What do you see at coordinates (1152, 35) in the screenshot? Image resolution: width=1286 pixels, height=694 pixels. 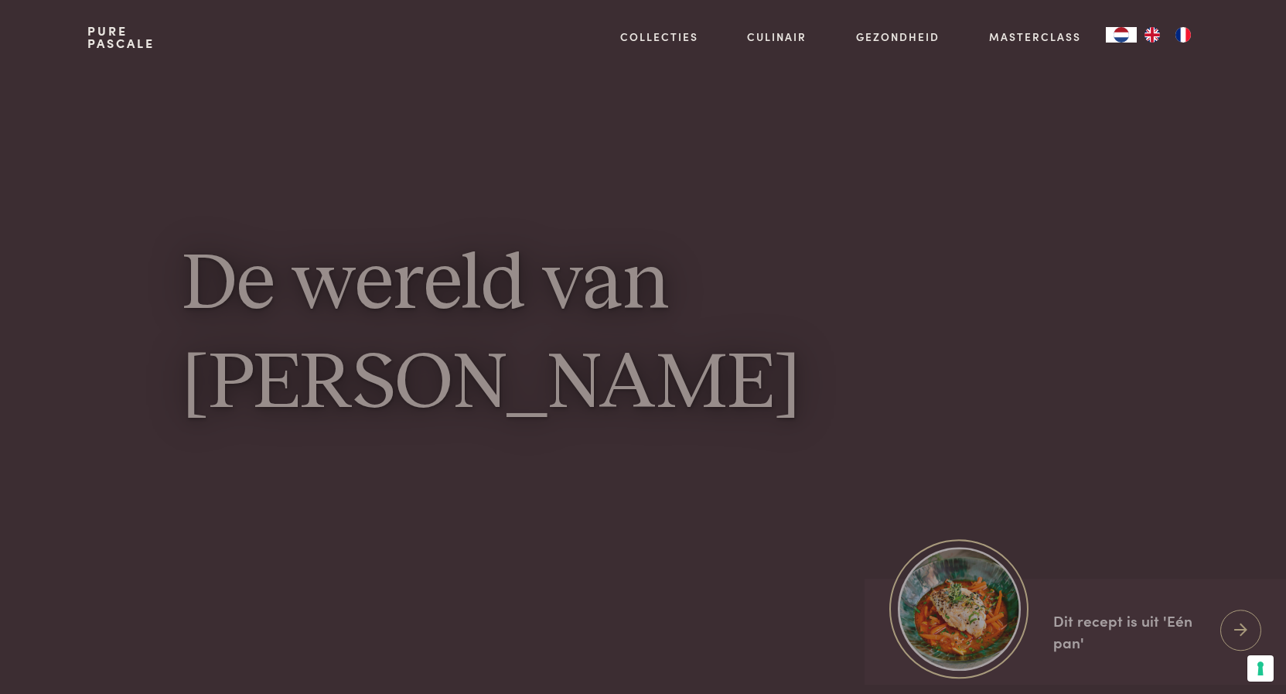 I see `a: EN` at bounding box center [1152, 35].